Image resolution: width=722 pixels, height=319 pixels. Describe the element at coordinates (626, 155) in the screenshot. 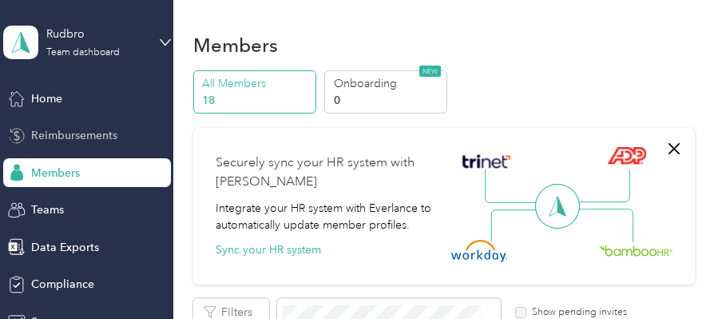

I see `img: ADP` at that location.